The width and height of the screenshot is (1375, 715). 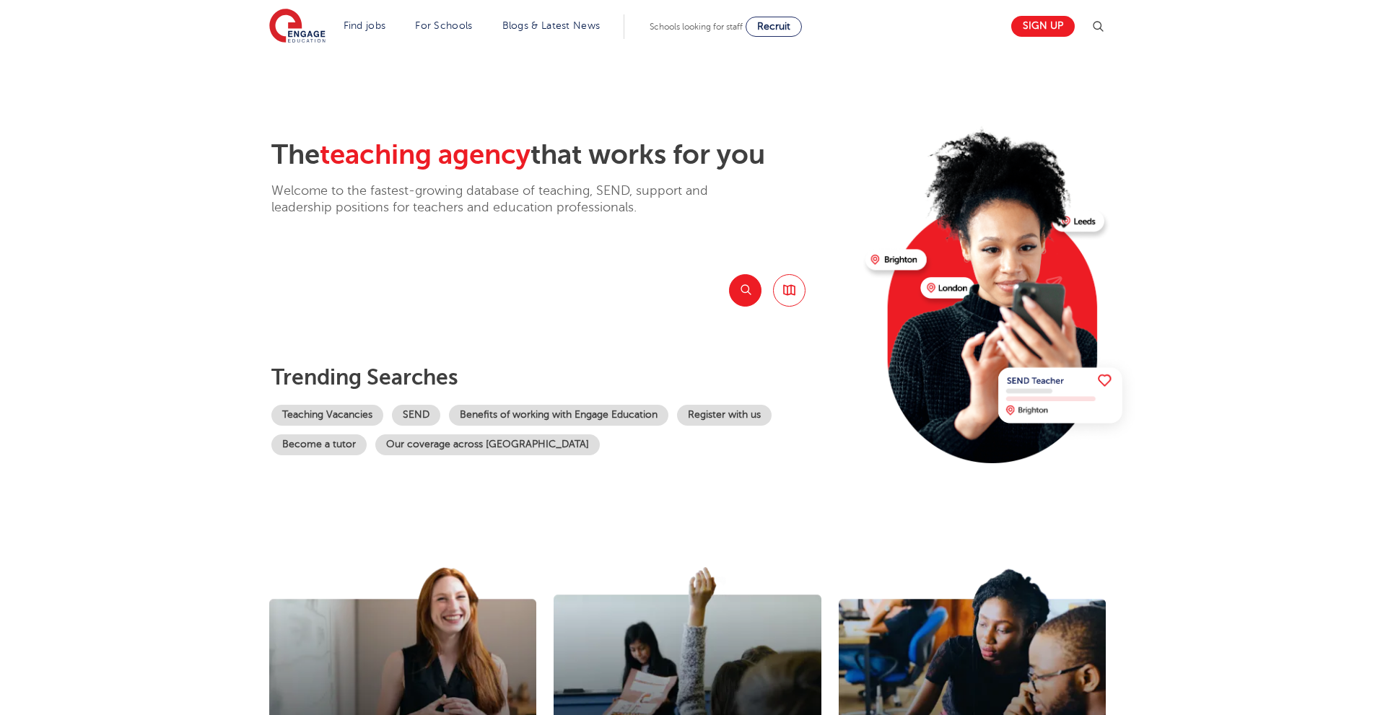 I want to click on a: Become a tutor, so click(x=319, y=445).